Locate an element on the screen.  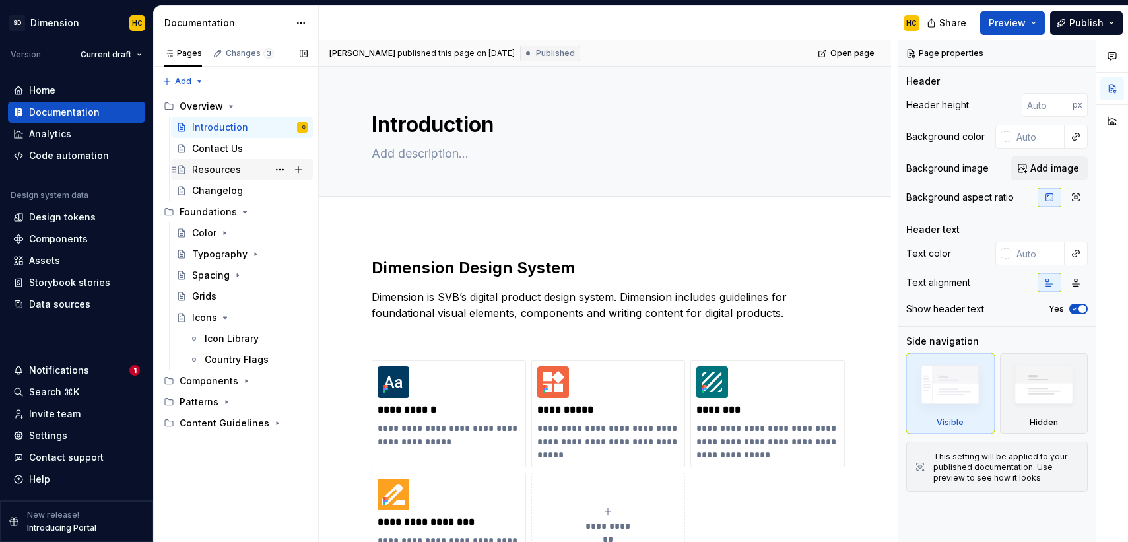
a: Settings is located at coordinates (77, 436).